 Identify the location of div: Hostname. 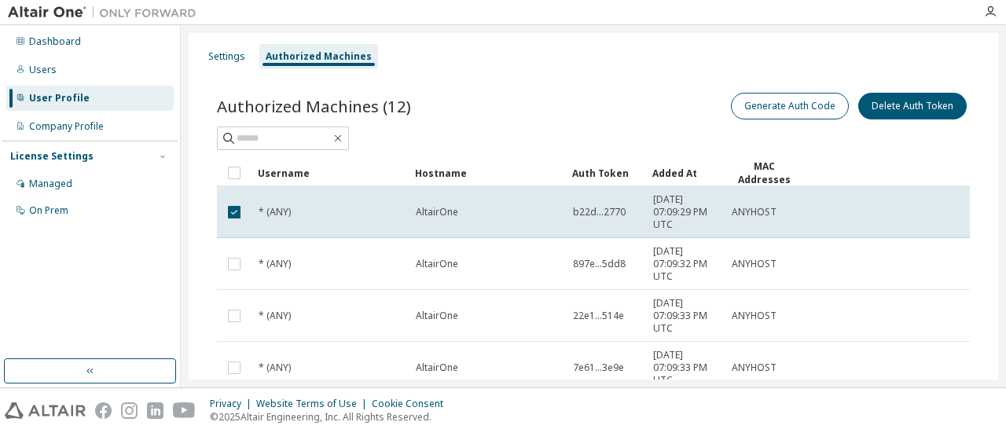
(487, 173).